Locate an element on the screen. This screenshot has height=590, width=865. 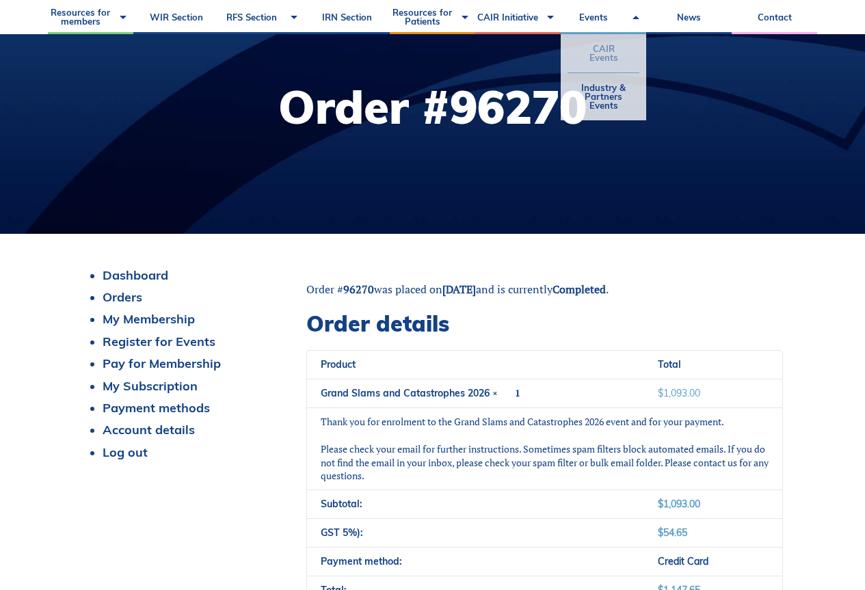
a: CAIR Events is located at coordinates (603, 53).